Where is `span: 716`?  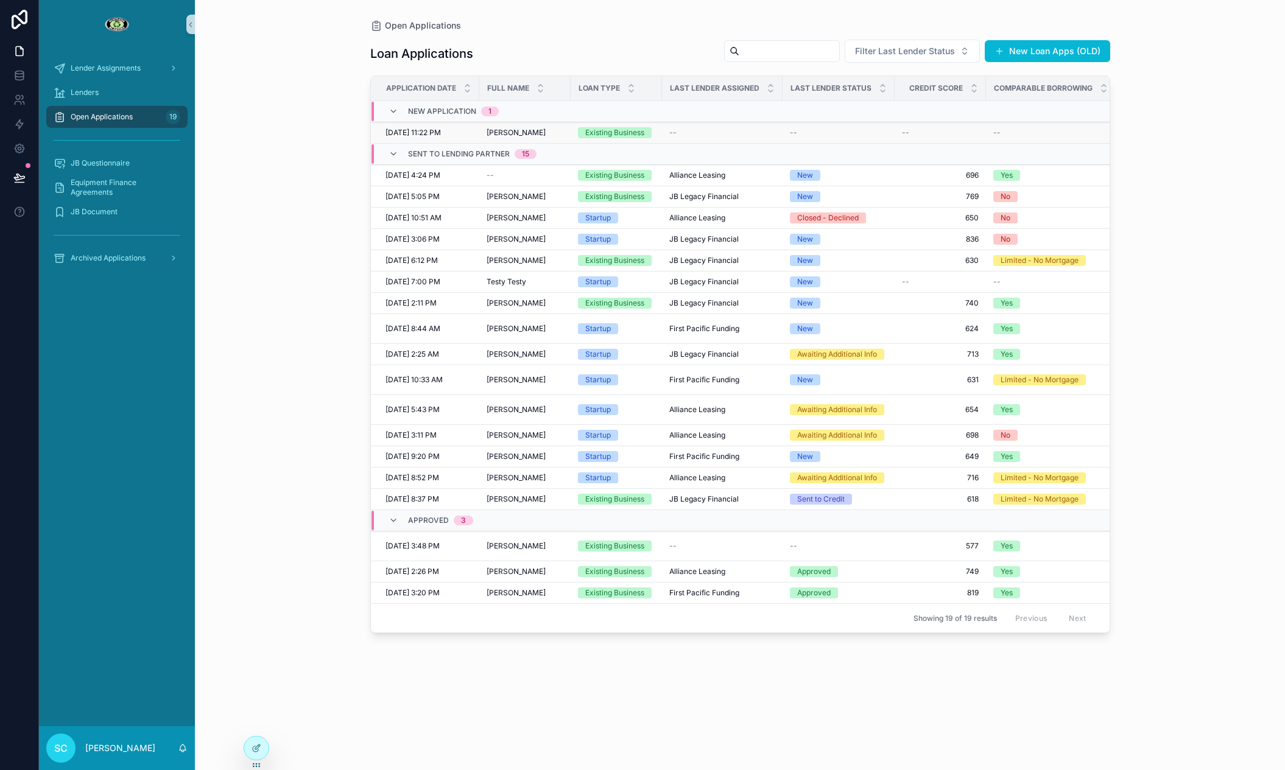
span: 716 is located at coordinates (940, 478).